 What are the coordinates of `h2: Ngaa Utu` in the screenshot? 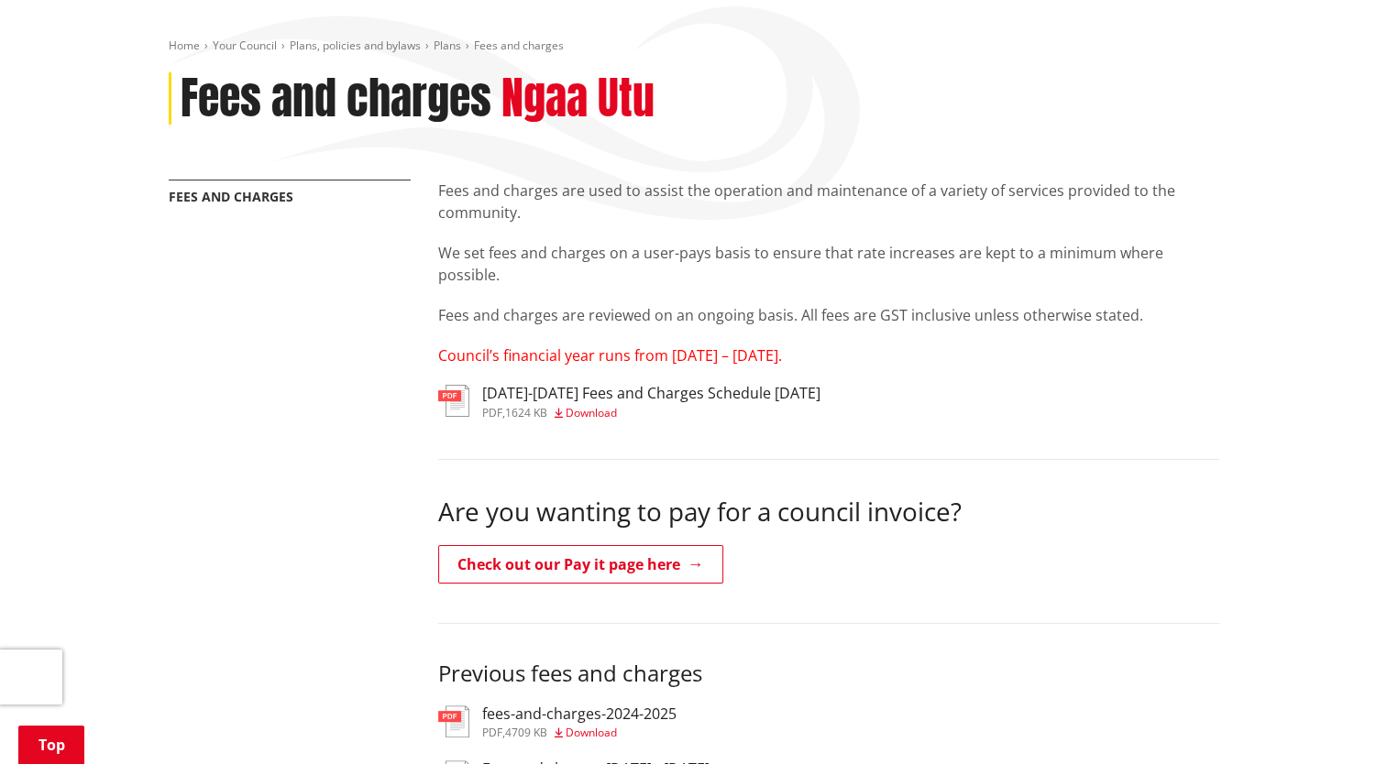 It's located at (577, 99).